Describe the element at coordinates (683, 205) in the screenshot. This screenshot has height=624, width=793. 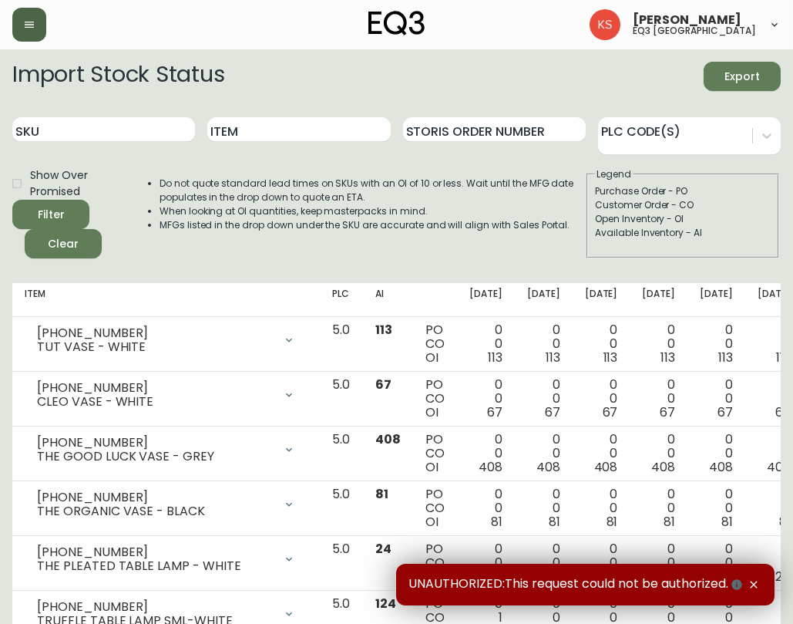
I see `div: Customer Order - CO` at that location.